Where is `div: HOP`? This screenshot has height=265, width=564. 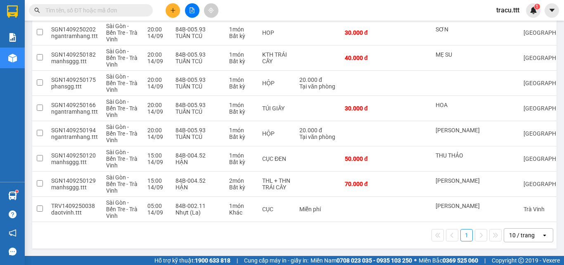
div: HOP is located at coordinates (277, 33).